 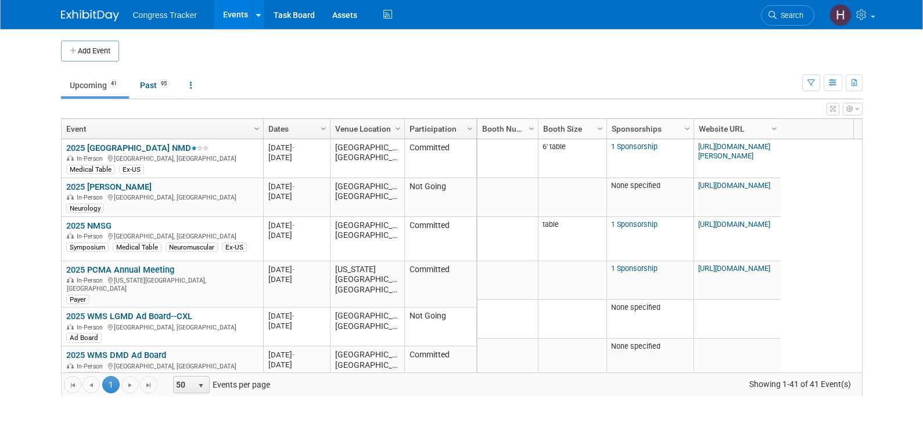 What do you see at coordinates (91, 170) in the screenshot?
I see `div: Medical Table` at bounding box center [91, 170].